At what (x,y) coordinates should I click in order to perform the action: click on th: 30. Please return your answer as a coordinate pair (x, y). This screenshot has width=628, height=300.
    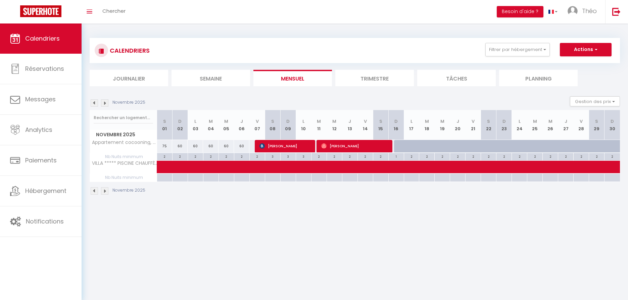
    Looking at the image, I should click on (612, 125).